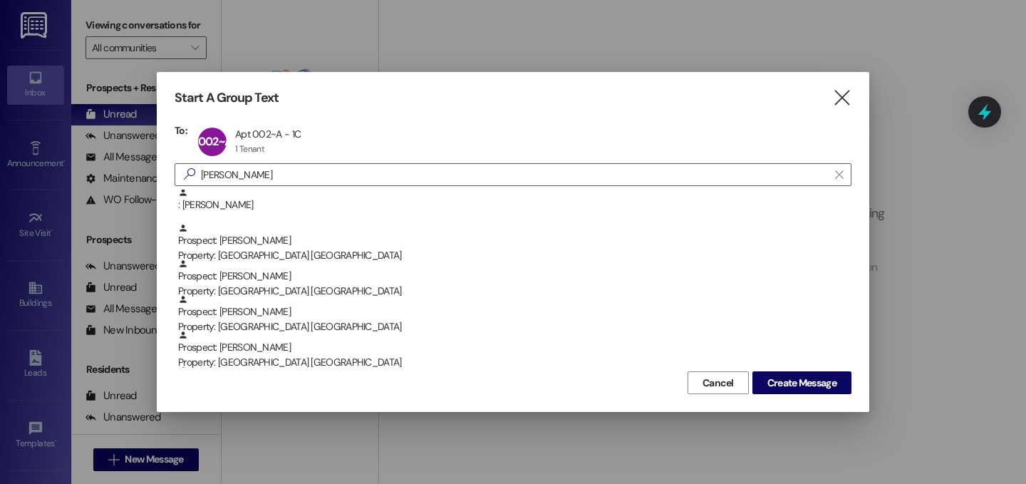 Image resolution: width=1026 pixels, height=484 pixels. Describe the element at coordinates (719, 383) in the screenshot. I see `span: Cancel` at that location.